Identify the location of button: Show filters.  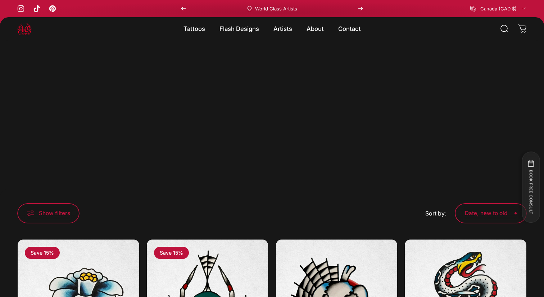
(48, 214).